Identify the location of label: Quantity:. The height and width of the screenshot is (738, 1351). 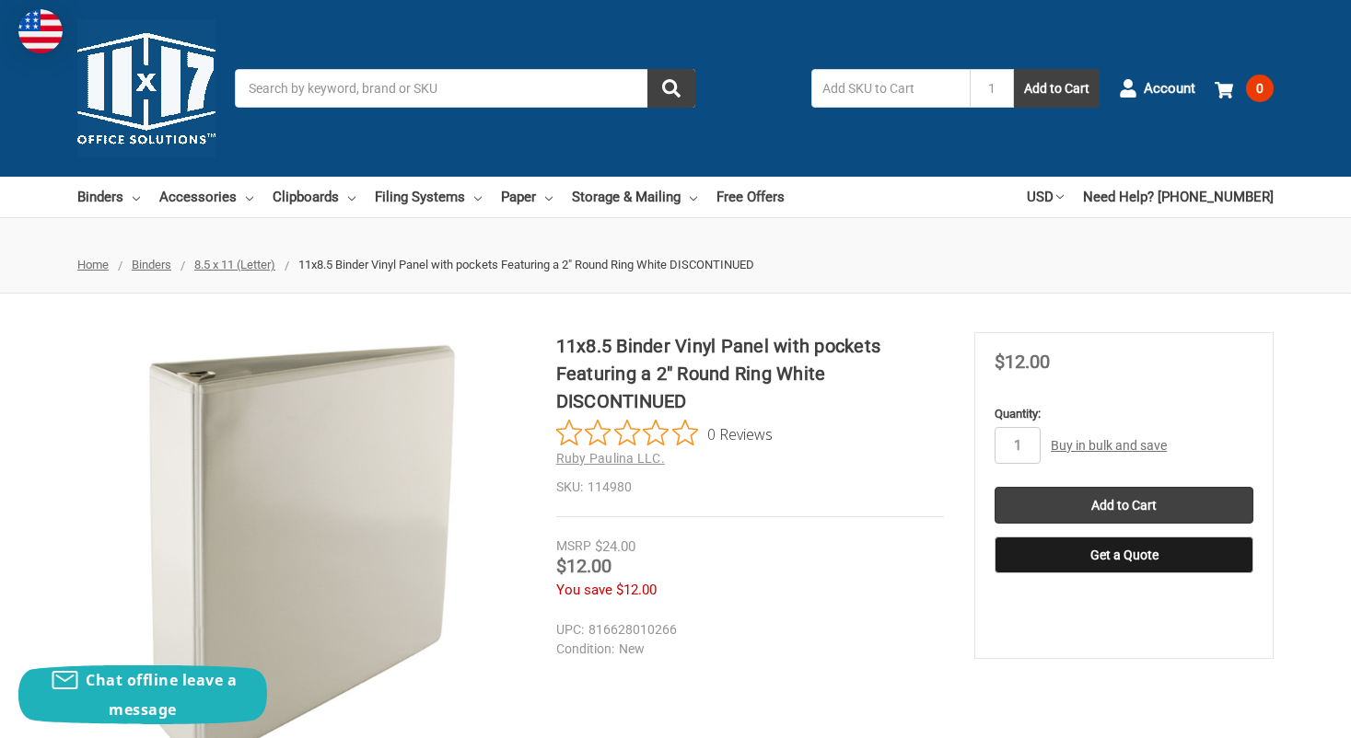
(1123, 414).